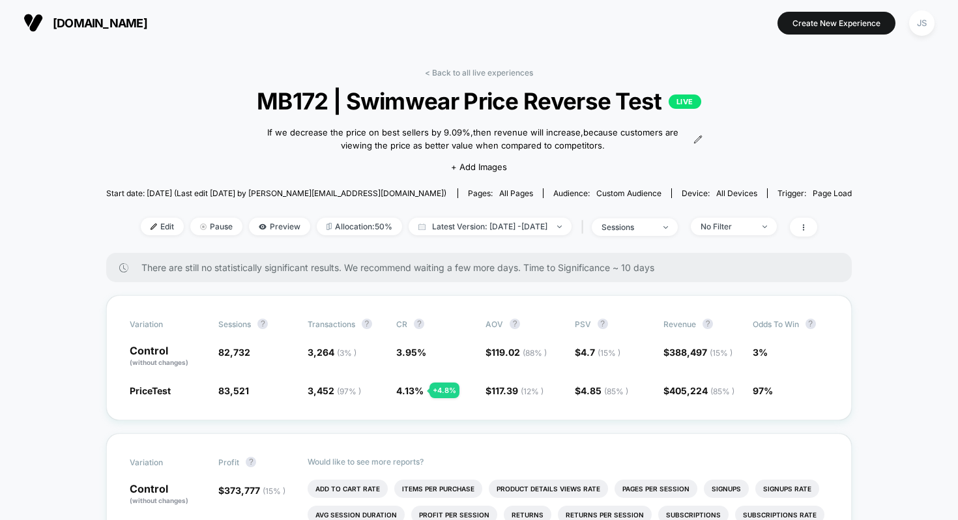 The width and height of the screenshot is (958, 520). Describe the element at coordinates (501, 193) in the screenshot. I see `div: Pages:` at that location.